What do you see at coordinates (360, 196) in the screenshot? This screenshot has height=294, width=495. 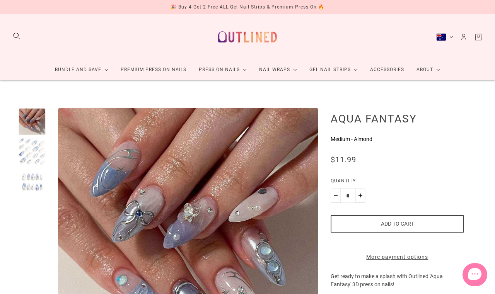 I see `button: Plus` at bounding box center [360, 196].